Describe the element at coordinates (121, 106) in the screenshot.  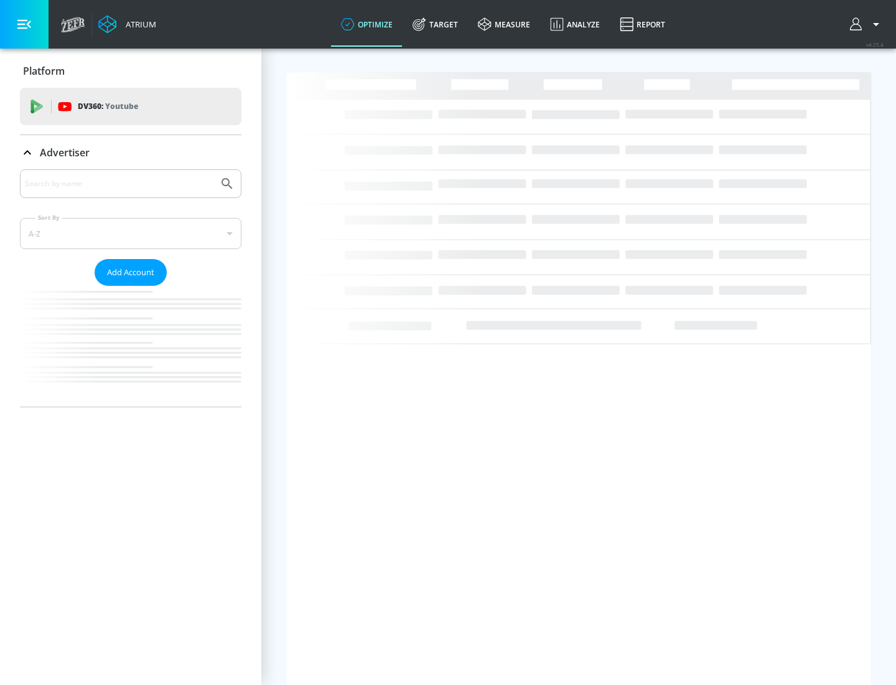
I see `p: Youtube` at that location.